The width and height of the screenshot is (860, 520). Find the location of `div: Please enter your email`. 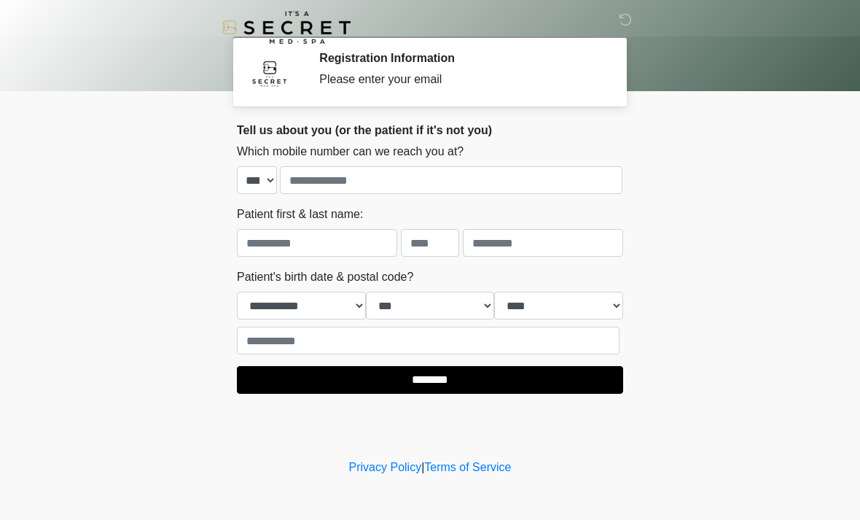

div: Please enter your email is located at coordinates (460, 79).